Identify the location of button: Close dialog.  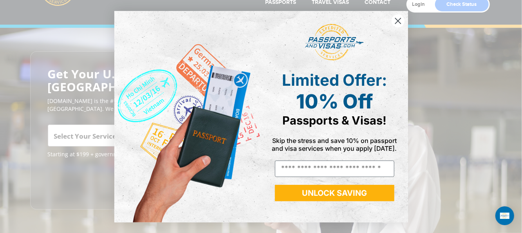
(398, 21).